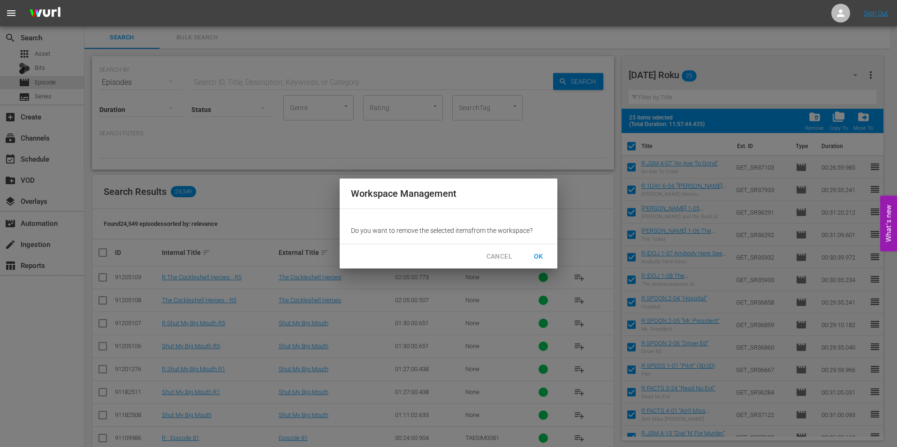 The height and width of the screenshot is (447, 897). What do you see at coordinates (538, 257) in the screenshot?
I see `button: OK` at bounding box center [538, 257].